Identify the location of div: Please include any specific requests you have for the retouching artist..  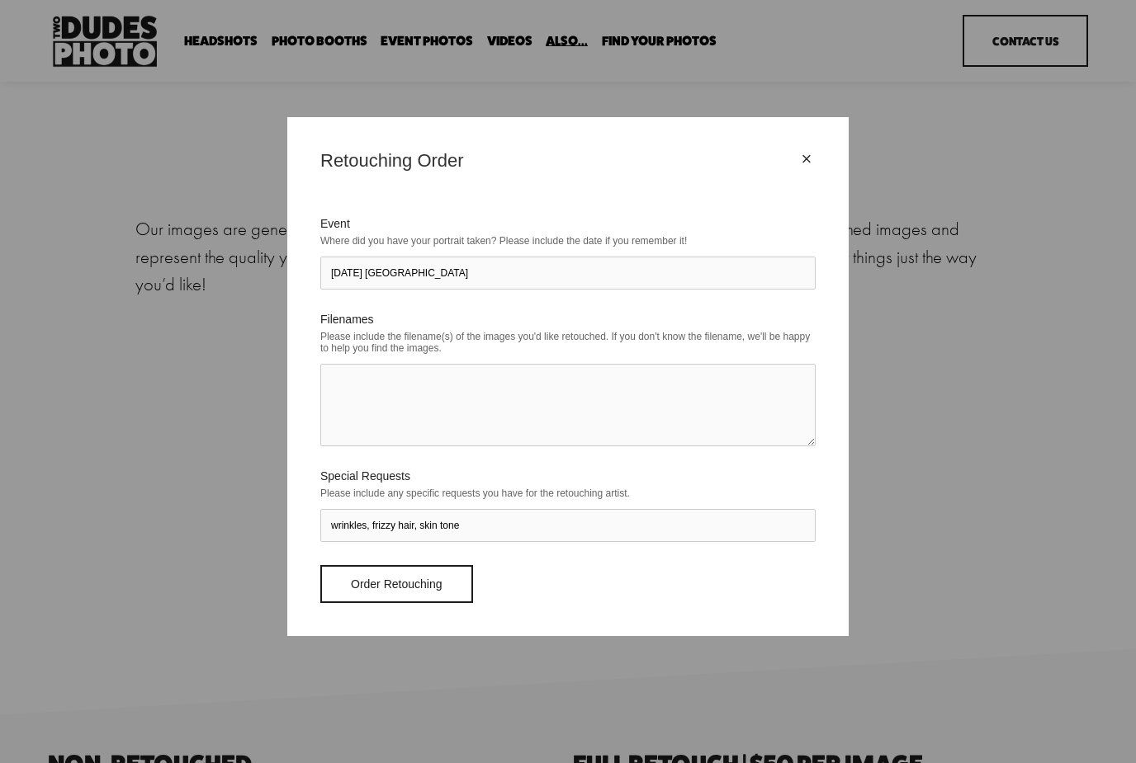
(568, 494).